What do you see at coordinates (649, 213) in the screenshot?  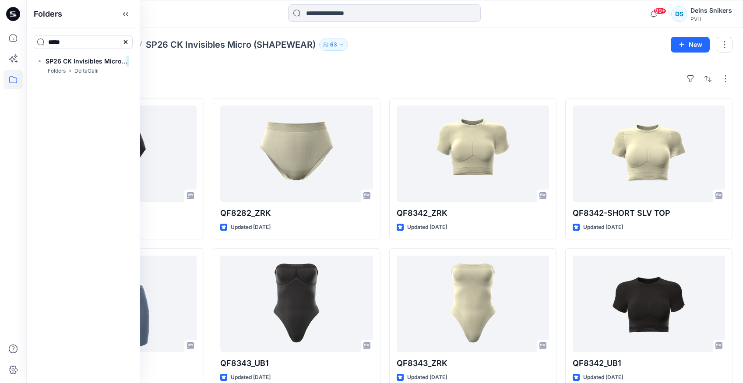 I see `p: QF8342-SHORT SLV TOP` at bounding box center [649, 213].